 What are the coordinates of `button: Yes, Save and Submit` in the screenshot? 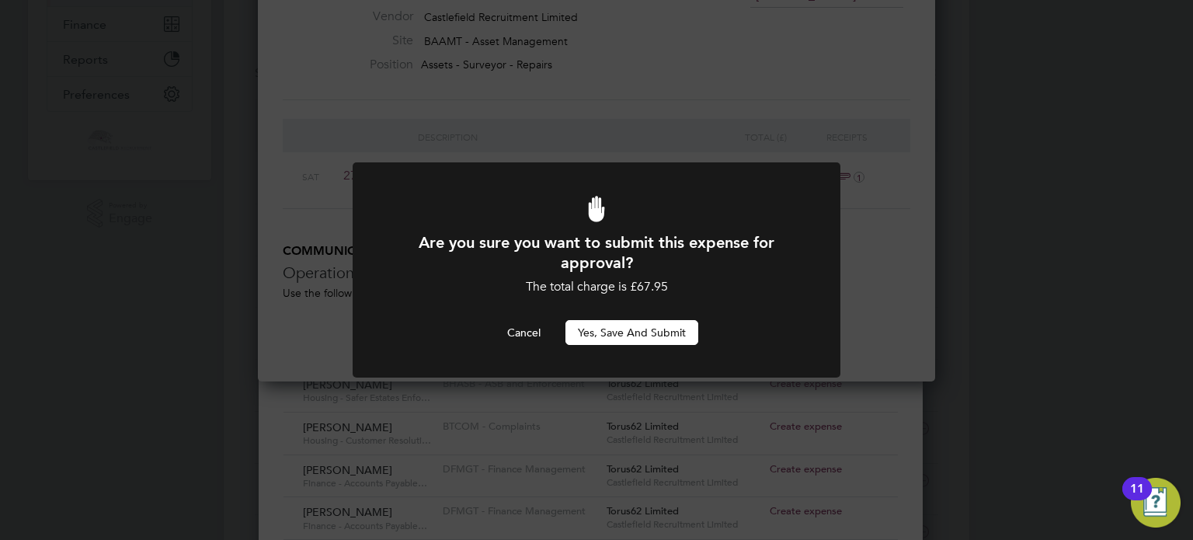 It's located at (631, 332).